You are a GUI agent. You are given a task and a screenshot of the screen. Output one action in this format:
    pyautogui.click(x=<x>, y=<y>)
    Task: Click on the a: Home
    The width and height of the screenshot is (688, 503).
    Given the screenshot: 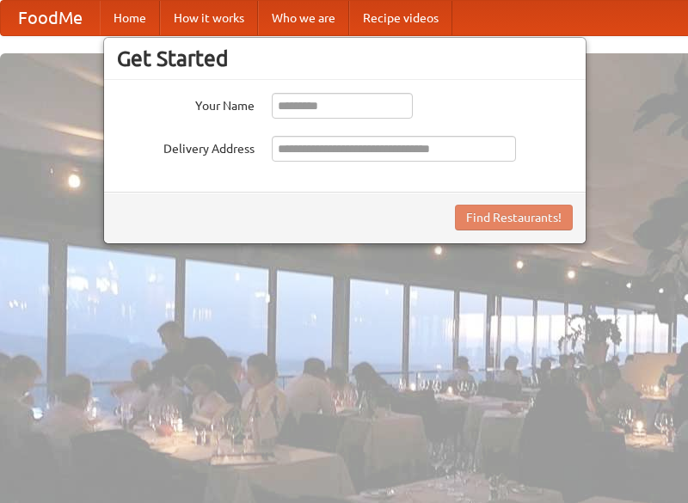 What is the action you would take?
    pyautogui.click(x=130, y=18)
    